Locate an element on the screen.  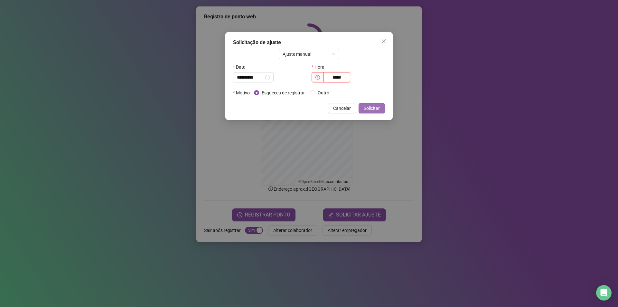
span: Solicitar is located at coordinates (372, 108).